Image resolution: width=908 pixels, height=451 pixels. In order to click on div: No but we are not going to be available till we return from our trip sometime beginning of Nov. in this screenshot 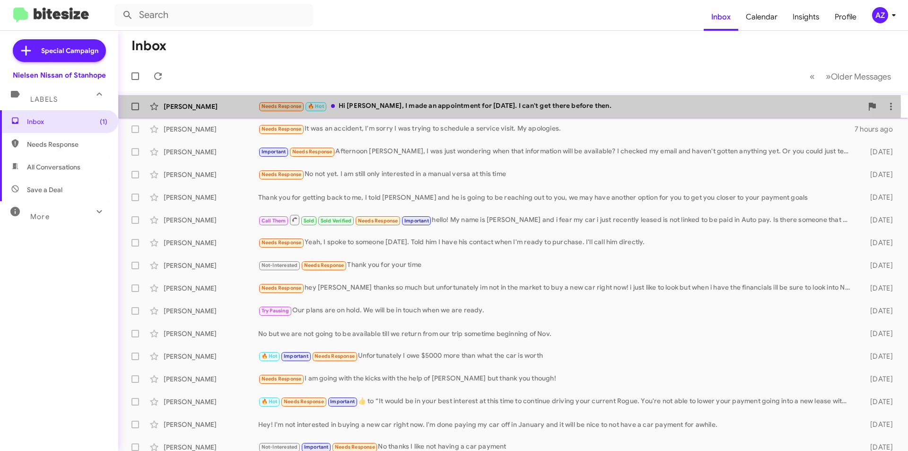, I will do `click(557, 333)`.